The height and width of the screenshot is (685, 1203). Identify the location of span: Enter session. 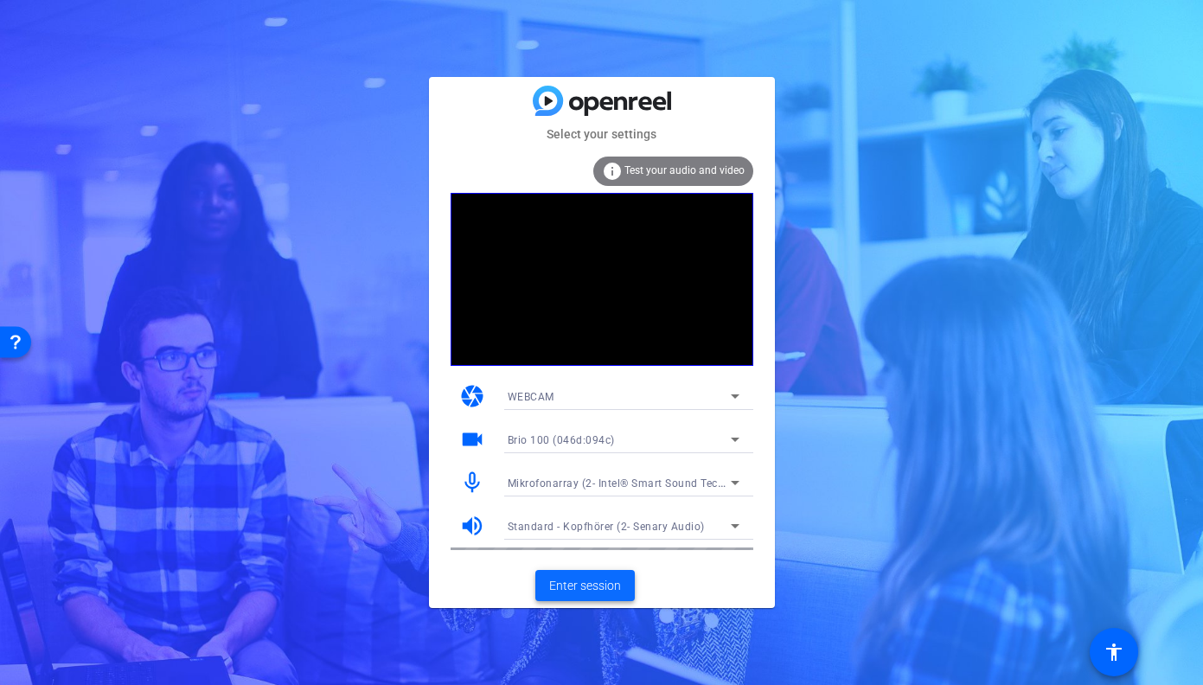
(585, 586).